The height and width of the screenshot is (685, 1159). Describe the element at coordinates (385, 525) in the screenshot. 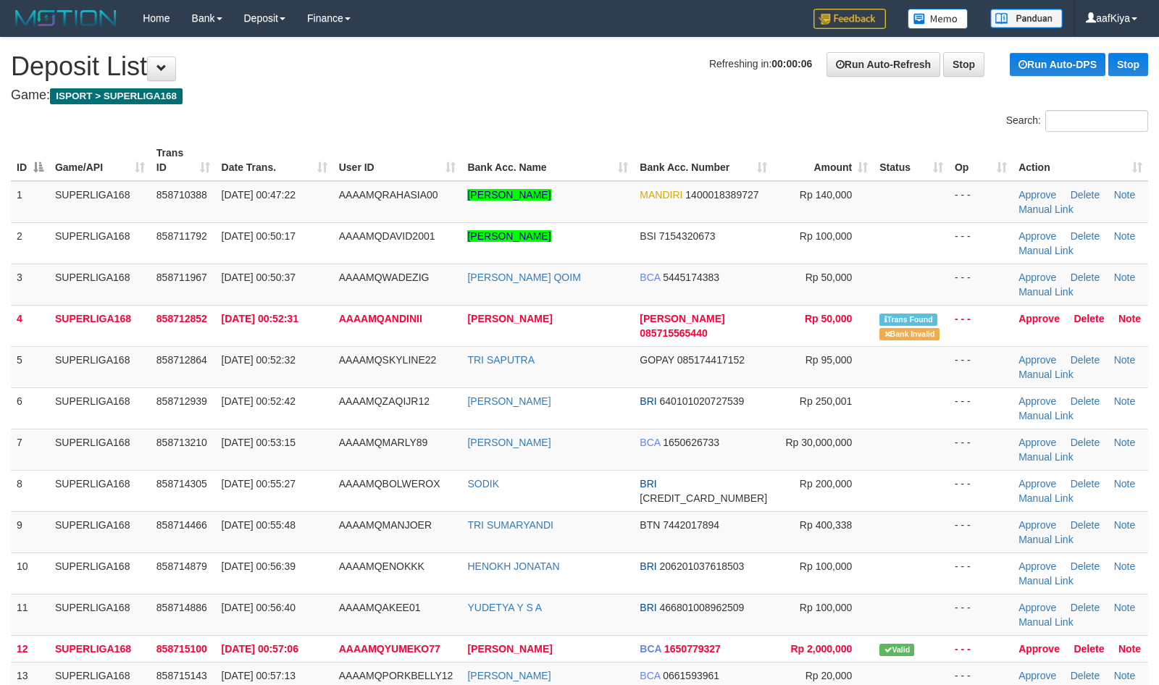

I see `span: AAAAMQMANJOER` at that location.